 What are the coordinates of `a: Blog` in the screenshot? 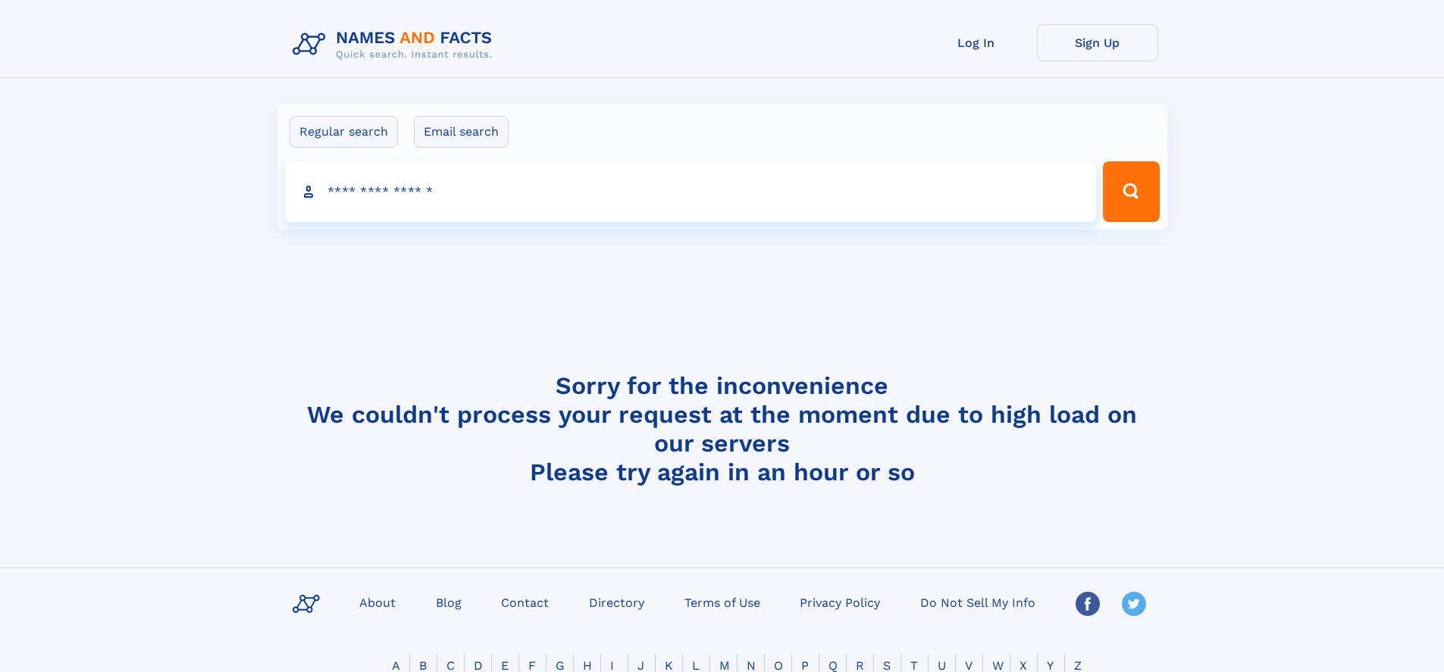 It's located at (449, 602).